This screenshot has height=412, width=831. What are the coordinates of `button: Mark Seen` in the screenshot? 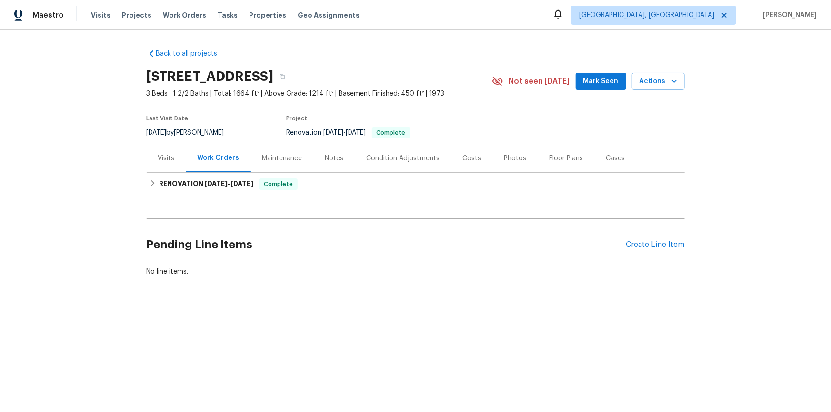 It's located at (601, 81).